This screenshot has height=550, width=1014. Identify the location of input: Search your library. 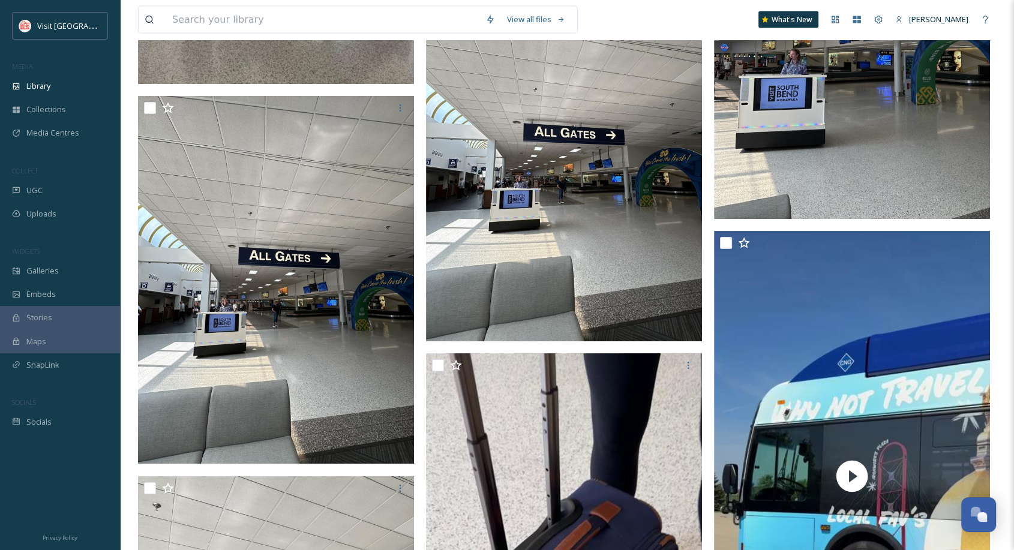
(323, 20).